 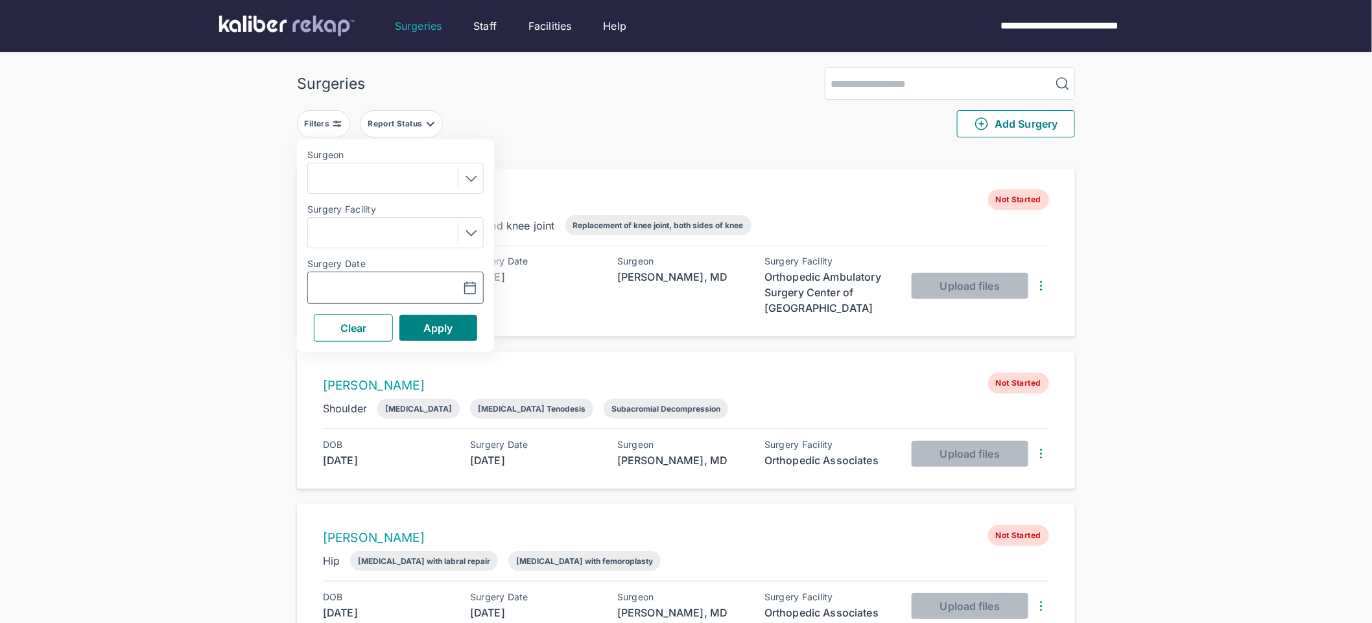 I want to click on div: Staff, so click(x=485, y=26).